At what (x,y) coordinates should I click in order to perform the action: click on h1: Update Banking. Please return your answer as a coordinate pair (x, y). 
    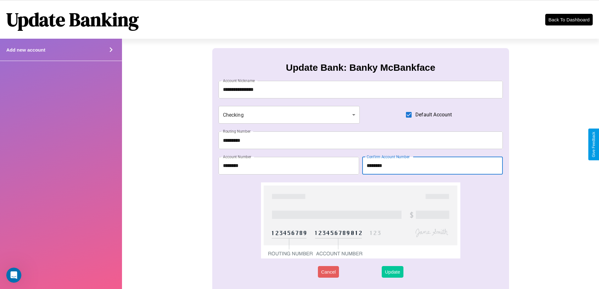
    Looking at the image, I should click on (72, 19).